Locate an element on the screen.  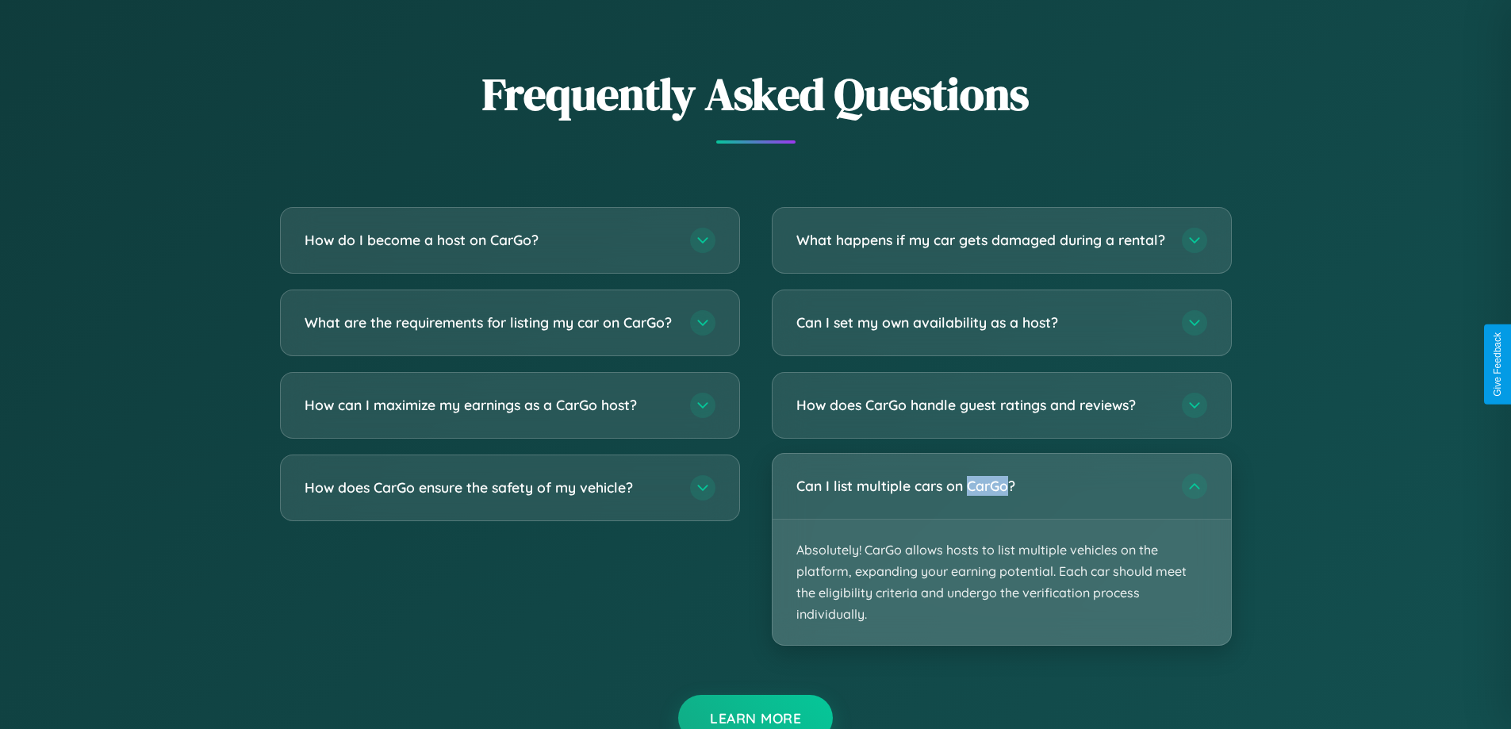
p: Absolutely! CarGo allows hosts to list multiple vehicles on the platform, expanding your earning ... is located at coordinates (1002, 582).